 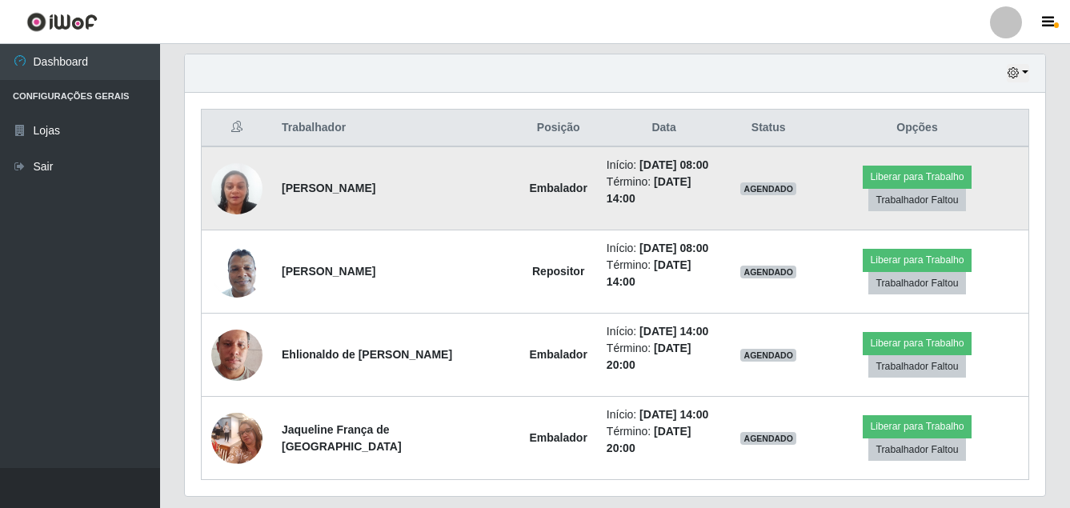 What do you see at coordinates (917, 128) in the screenshot?
I see `th: Opções` at bounding box center [917, 128].